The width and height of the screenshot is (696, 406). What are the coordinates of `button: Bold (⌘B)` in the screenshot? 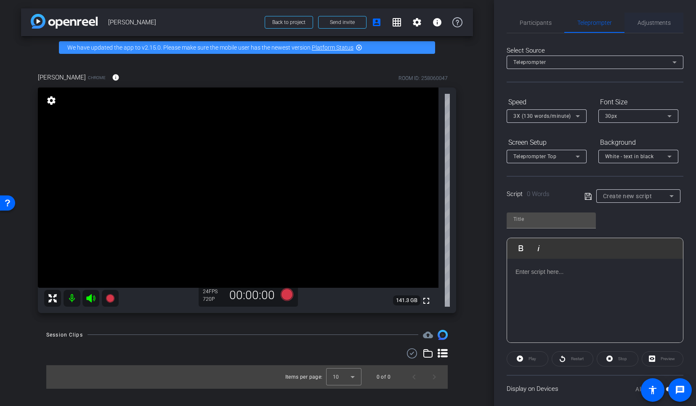 It's located at (521, 248).